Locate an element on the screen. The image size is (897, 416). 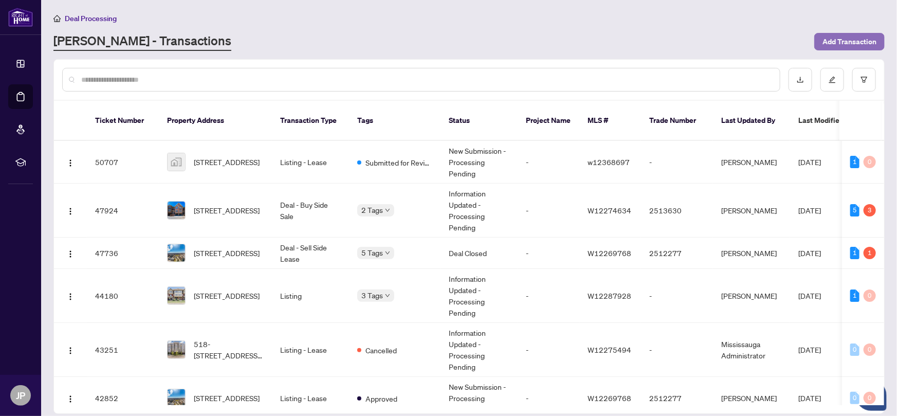
span: w12368697 is located at coordinates (609, 162).